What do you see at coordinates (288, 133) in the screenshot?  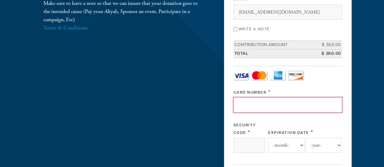 I see `label: Expiration Date` at bounding box center [288, 133].